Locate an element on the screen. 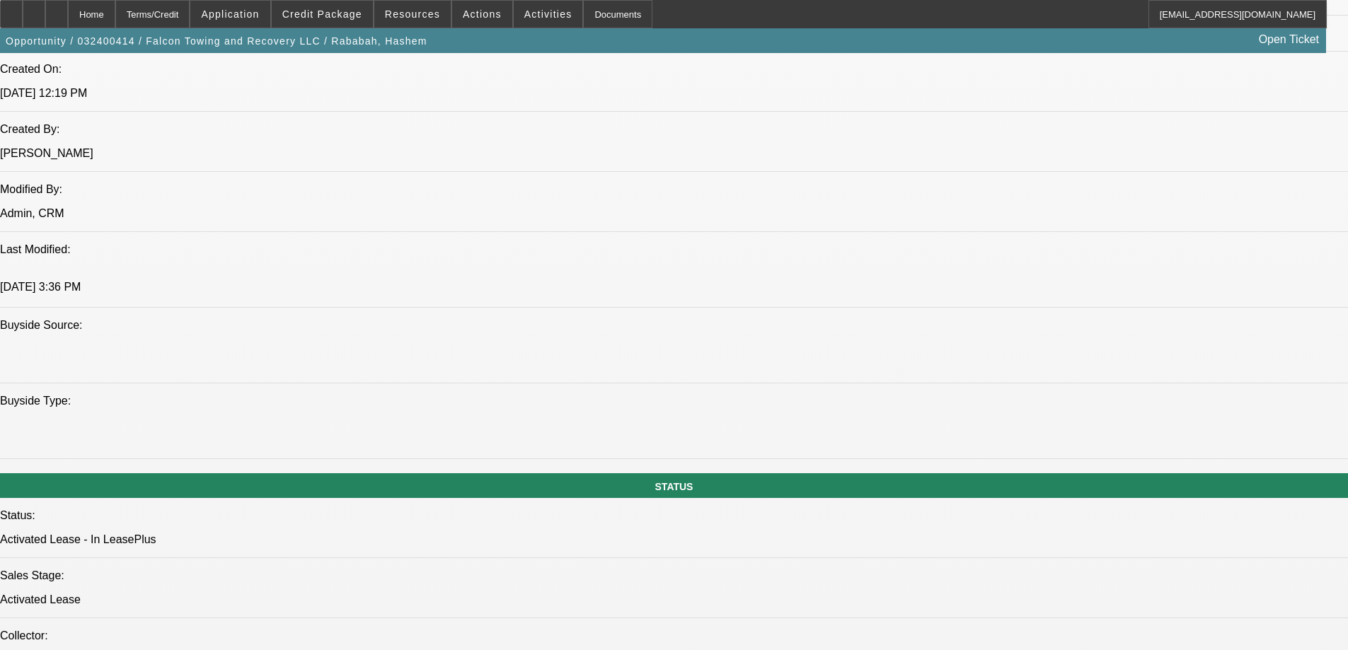 Image resolution: width=1348 pixels, height=650 pixels. span: Application is located at coordinates (230, 14).